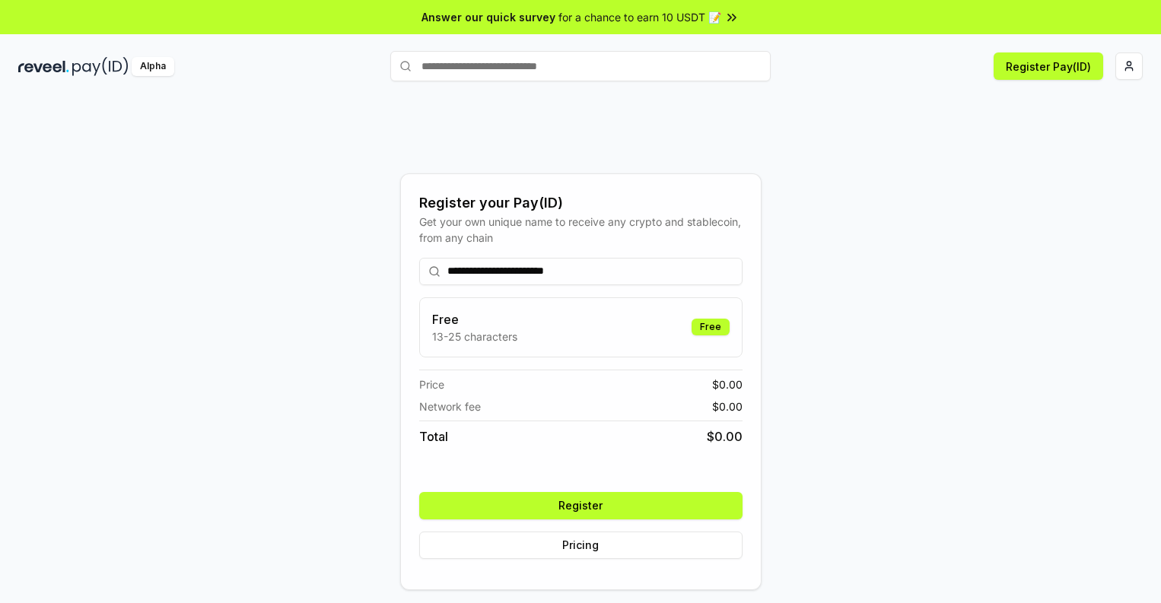 The width and height of the screenshot is (1161, 603). I want to click on div: Alpha, so click(153, 66).